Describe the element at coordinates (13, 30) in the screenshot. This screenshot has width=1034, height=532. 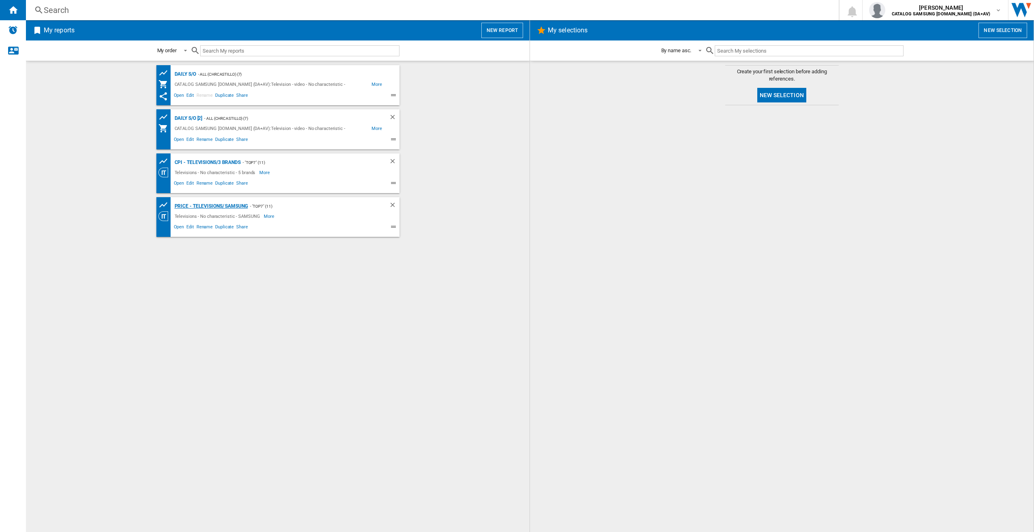
I see `img: alerts-logo.svg` at that location.